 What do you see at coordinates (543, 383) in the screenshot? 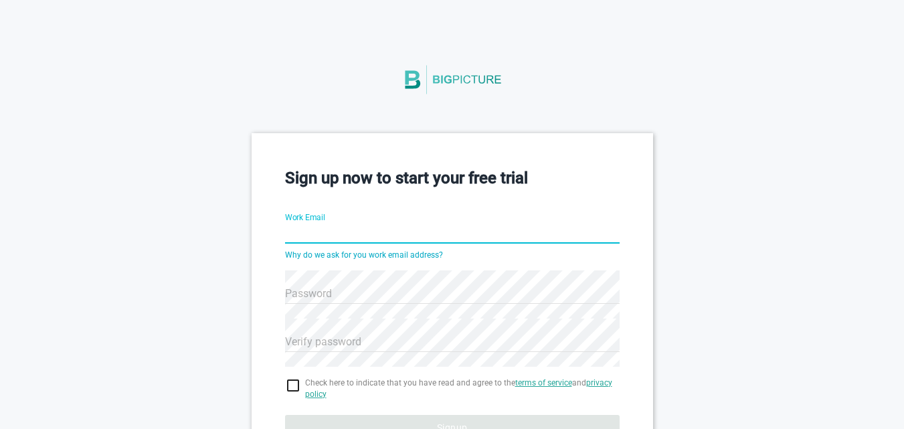
I see `a: terms of service` at bounding box center [543, 383].